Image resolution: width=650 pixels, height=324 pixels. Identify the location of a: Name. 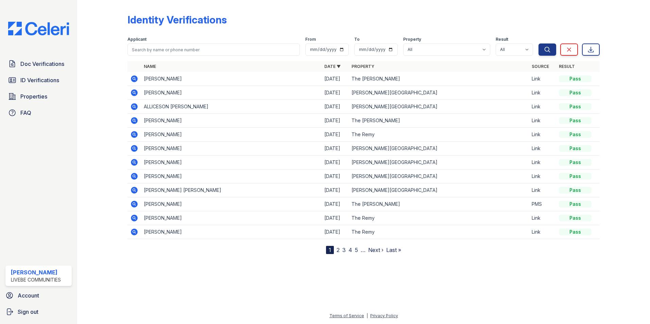
(150, 66).